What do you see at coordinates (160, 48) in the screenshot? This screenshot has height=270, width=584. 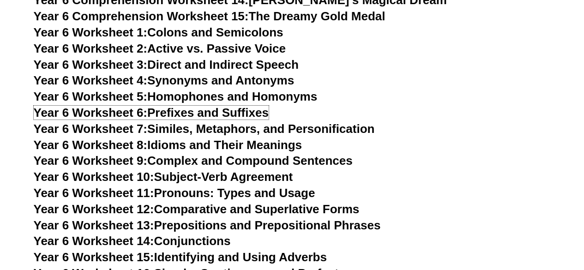 I see `a: Year 6 Worksheet 2:Active vs. Passive Voice` at bounding box center [160, 48].